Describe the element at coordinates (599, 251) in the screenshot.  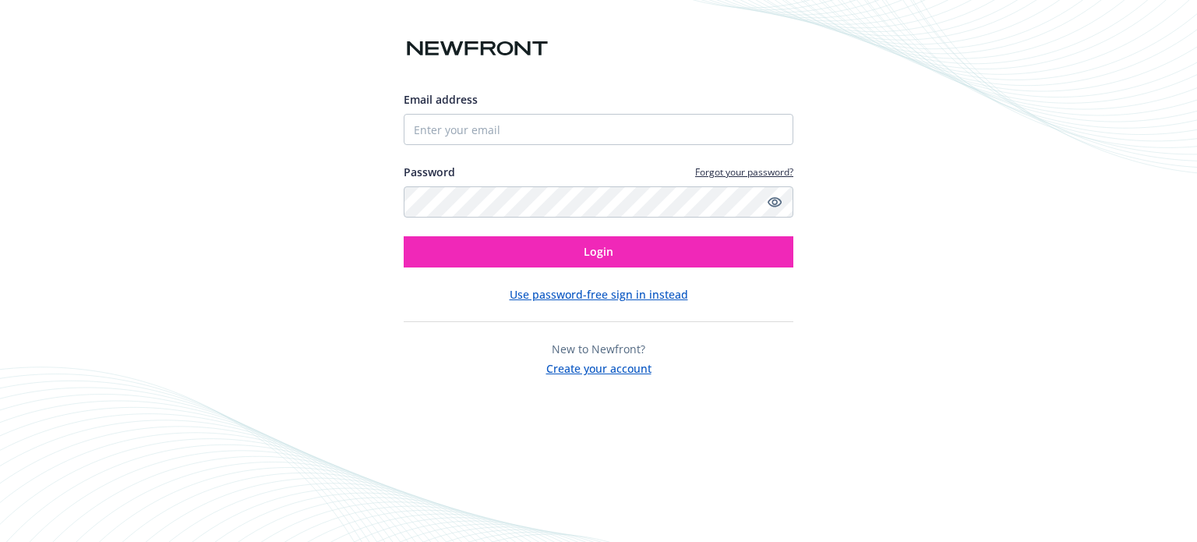
I see `span: Login` at that location.